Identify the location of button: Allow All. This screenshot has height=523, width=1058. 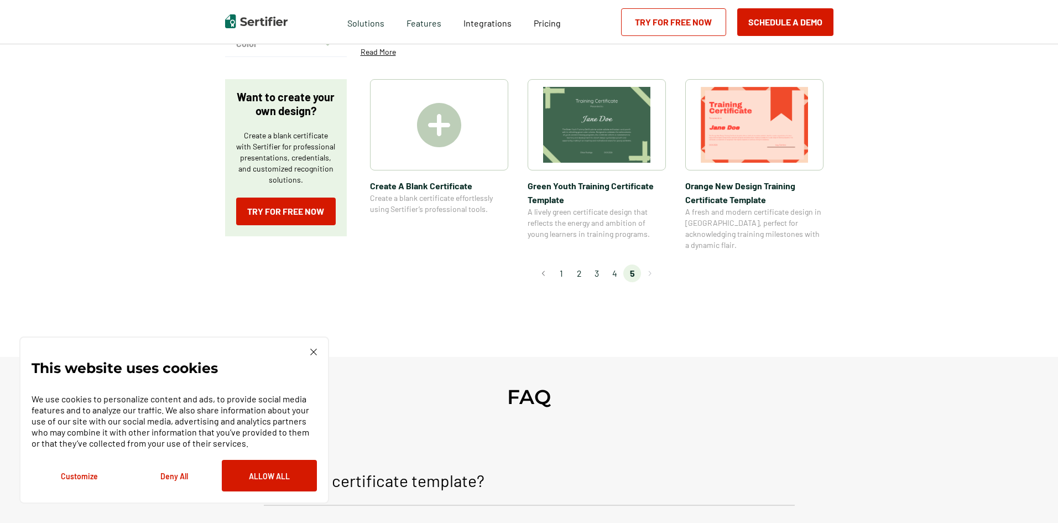
(269, 475).